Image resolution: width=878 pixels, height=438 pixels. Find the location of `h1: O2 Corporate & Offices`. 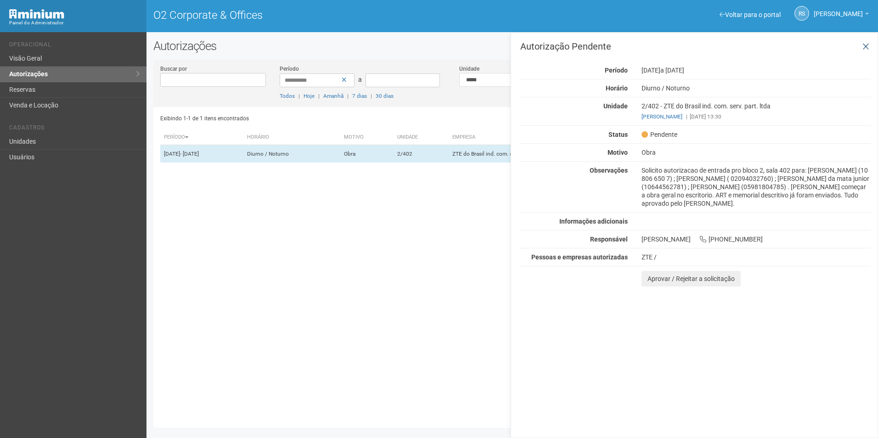

h1: O2 Corporate & Offices is located at coordinates (329, 15).